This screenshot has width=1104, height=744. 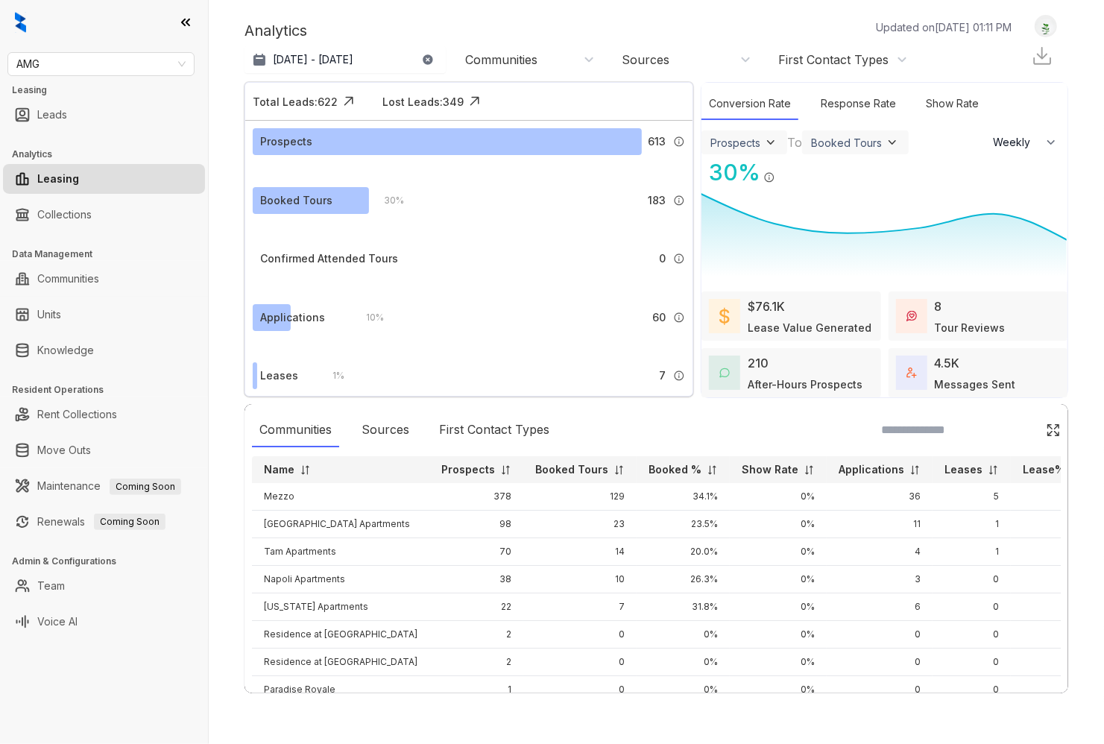 I want to click on button: Weekly, so click(x=1026, y=142).